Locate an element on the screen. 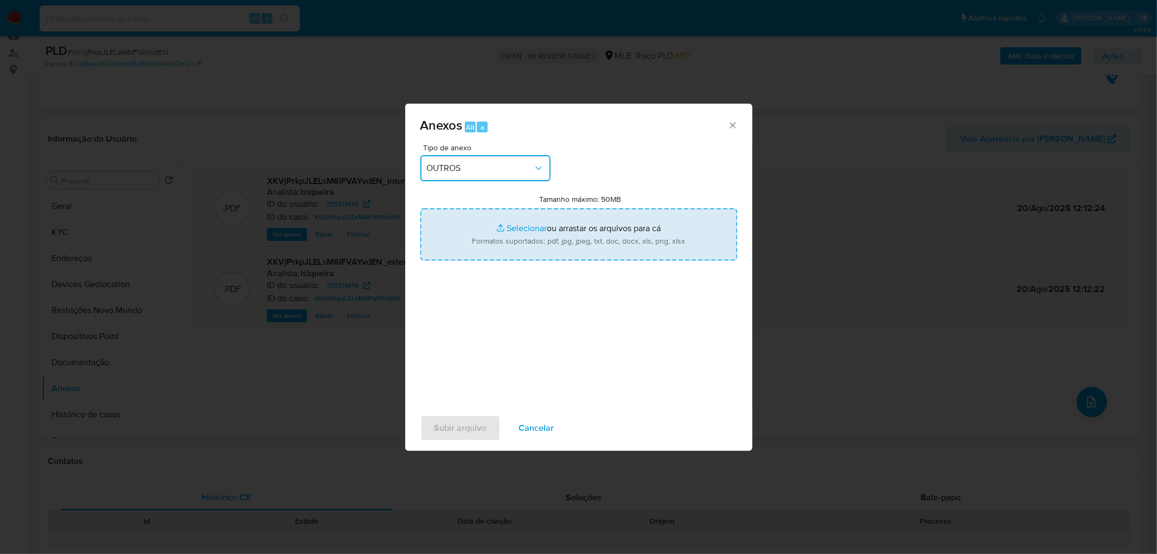 The height and width of the screenshot is (554, 1157). button: OUTROS is located at coordinates (485, 168).